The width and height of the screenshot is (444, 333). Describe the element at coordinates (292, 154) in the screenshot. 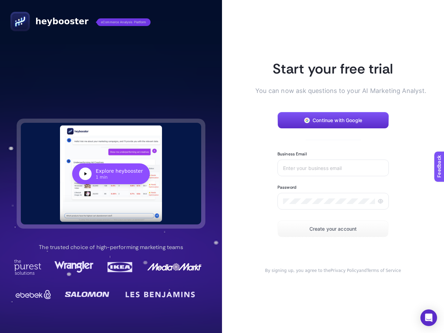

I see `label: Business Email` at that location.